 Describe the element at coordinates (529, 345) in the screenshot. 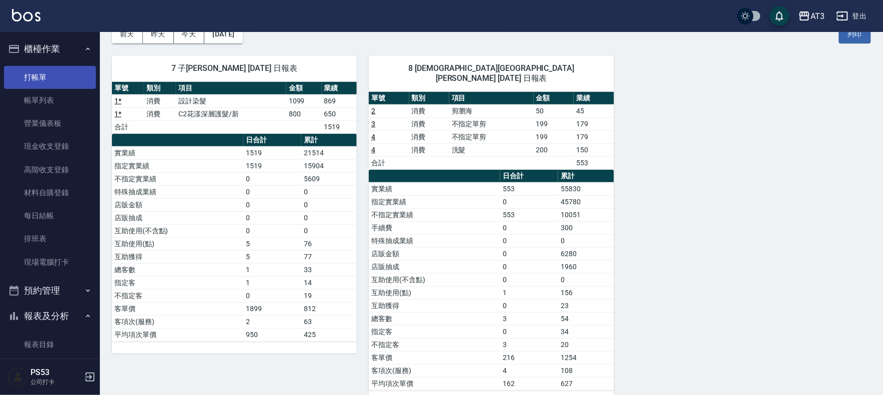

I see `td: 3` at that location.